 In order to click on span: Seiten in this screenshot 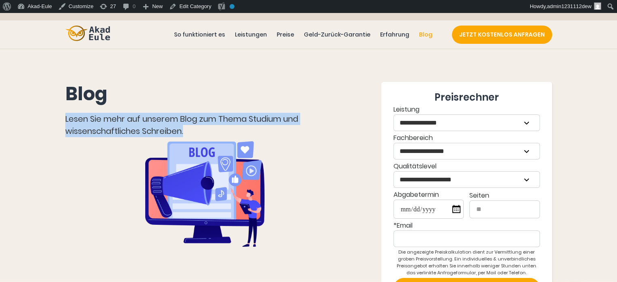, I will do `click(479, 195)`.